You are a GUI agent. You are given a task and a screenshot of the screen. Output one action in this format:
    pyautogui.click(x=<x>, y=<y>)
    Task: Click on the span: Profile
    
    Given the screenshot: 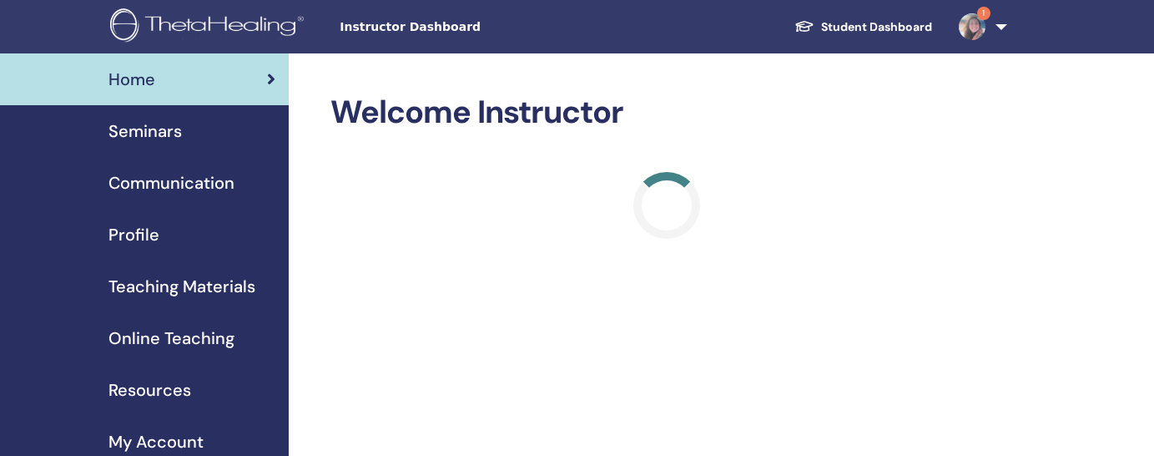 What is the action you would take?
    pyautogui.click(x=134, y=235)
    